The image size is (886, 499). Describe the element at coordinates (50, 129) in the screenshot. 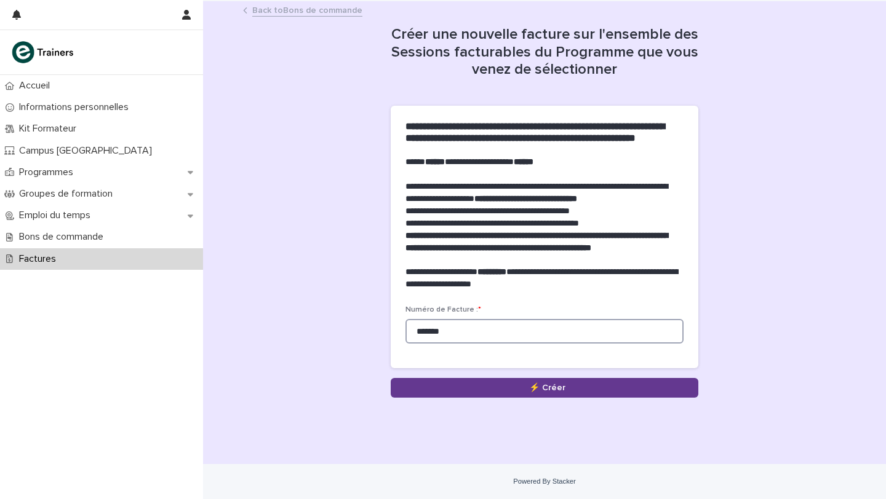

I see `p: Kit Formateur` at that location.